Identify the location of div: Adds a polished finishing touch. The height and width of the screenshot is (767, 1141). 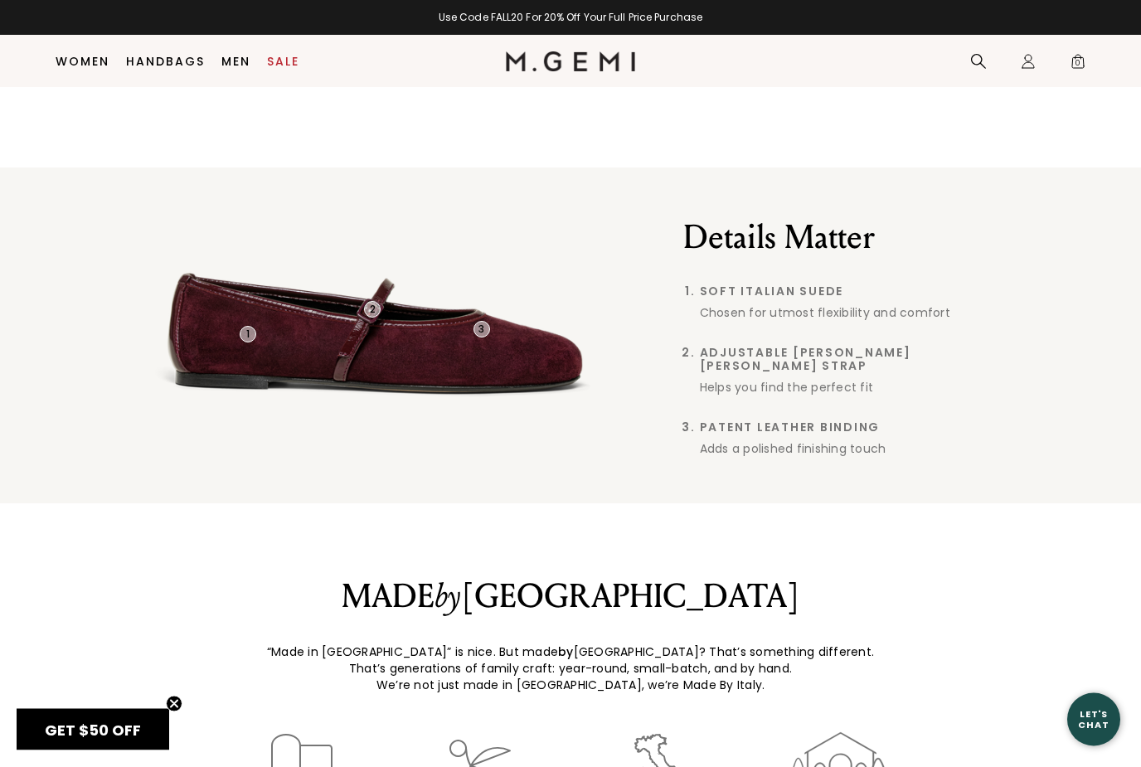
(858, 450).